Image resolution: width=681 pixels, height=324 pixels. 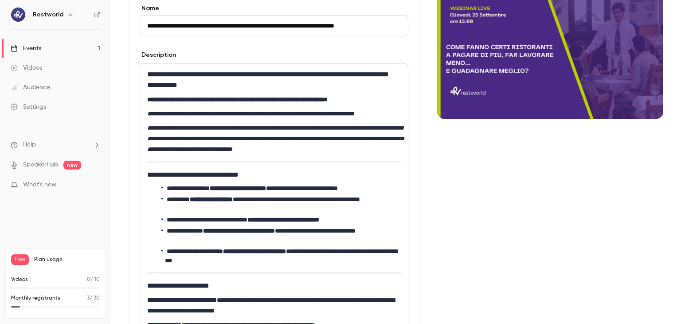 What do you see at coordinates (67, 259) in the screenshot?
I see `span: Plan usage` at bounding box center [67, 259].